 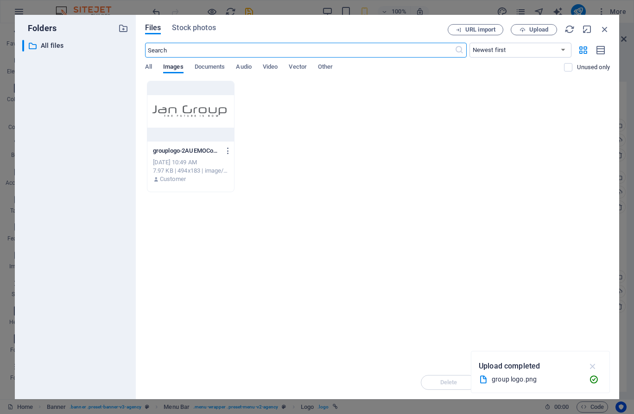 What do you see at coordinates (298, 68) in the screenshot?
I see `span: Vector` at bounding box center [298, 68].